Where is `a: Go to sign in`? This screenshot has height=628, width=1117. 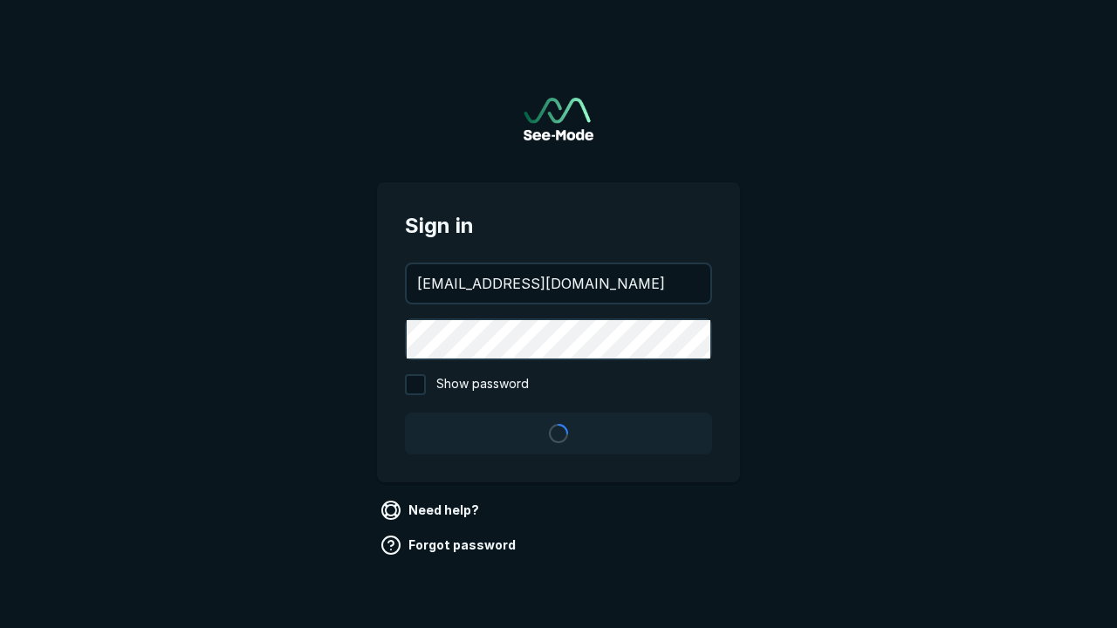 a: Go to sign in is located at coordinates (558, 119).